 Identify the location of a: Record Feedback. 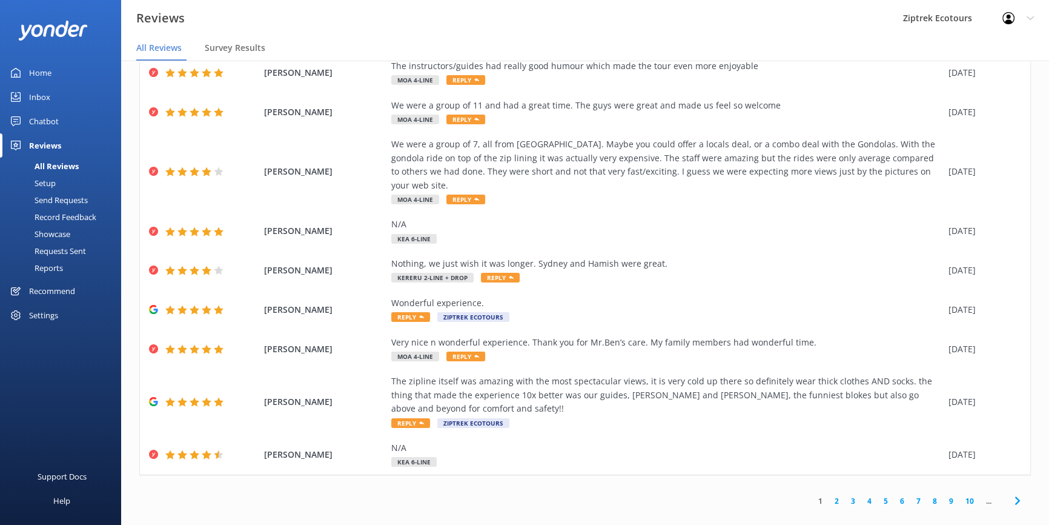
(64, 217).